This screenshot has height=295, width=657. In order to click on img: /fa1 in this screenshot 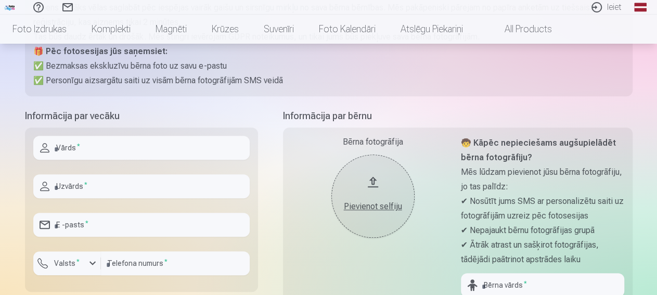, I will do `click(10, 7)`.